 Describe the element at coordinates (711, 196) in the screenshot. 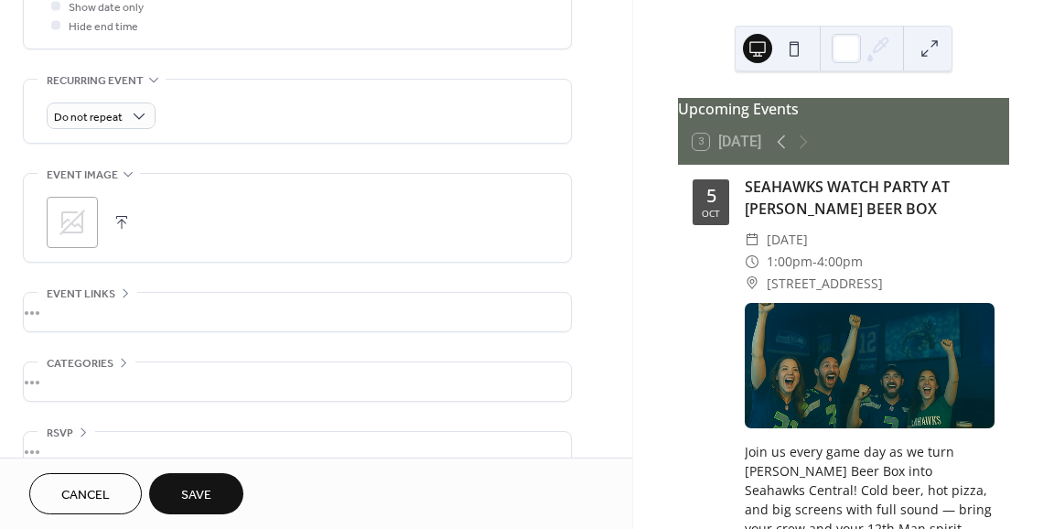

I see `div: 5` at that location.